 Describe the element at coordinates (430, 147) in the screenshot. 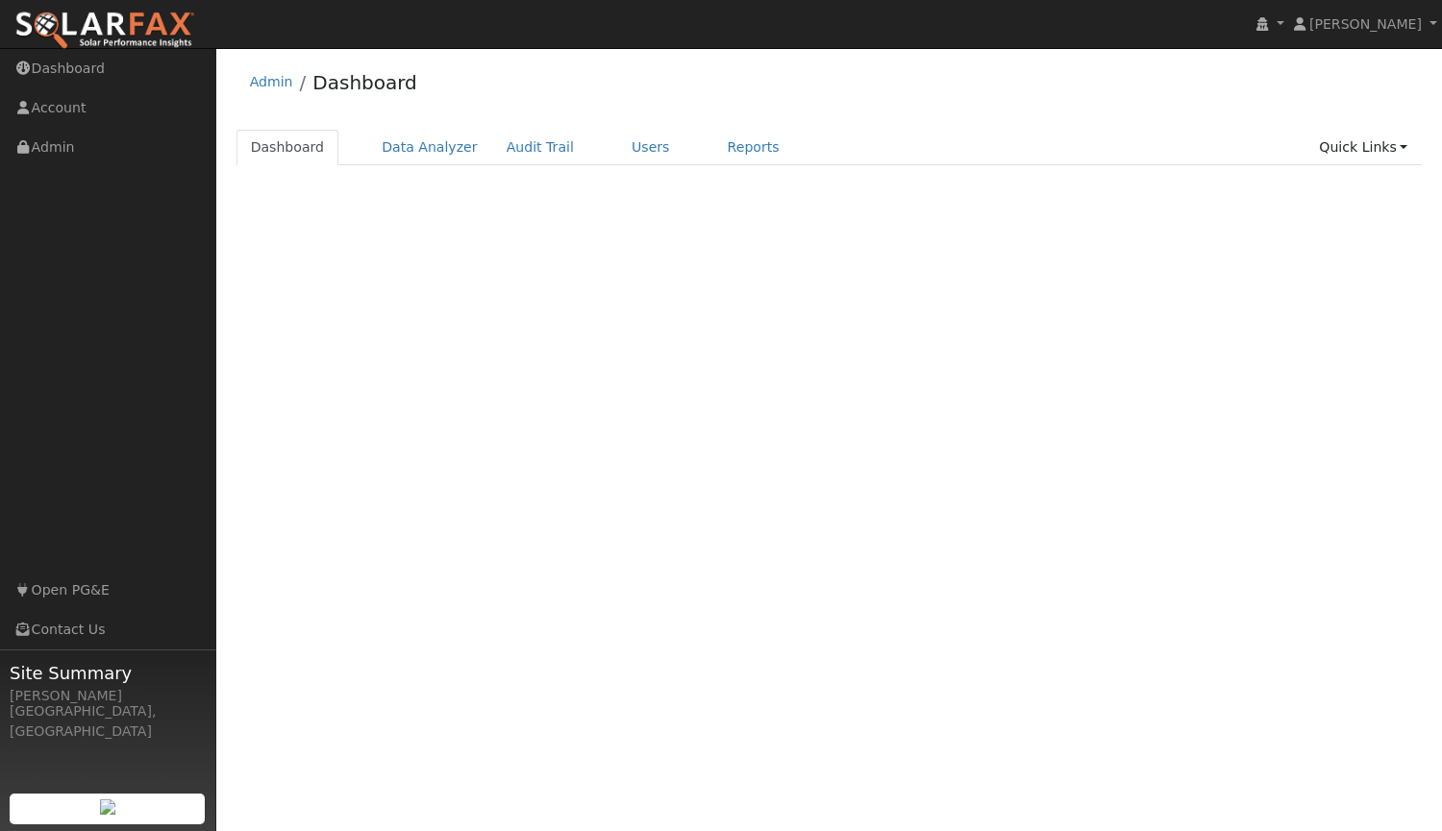

I see `a: Data Analyzer` at that location.